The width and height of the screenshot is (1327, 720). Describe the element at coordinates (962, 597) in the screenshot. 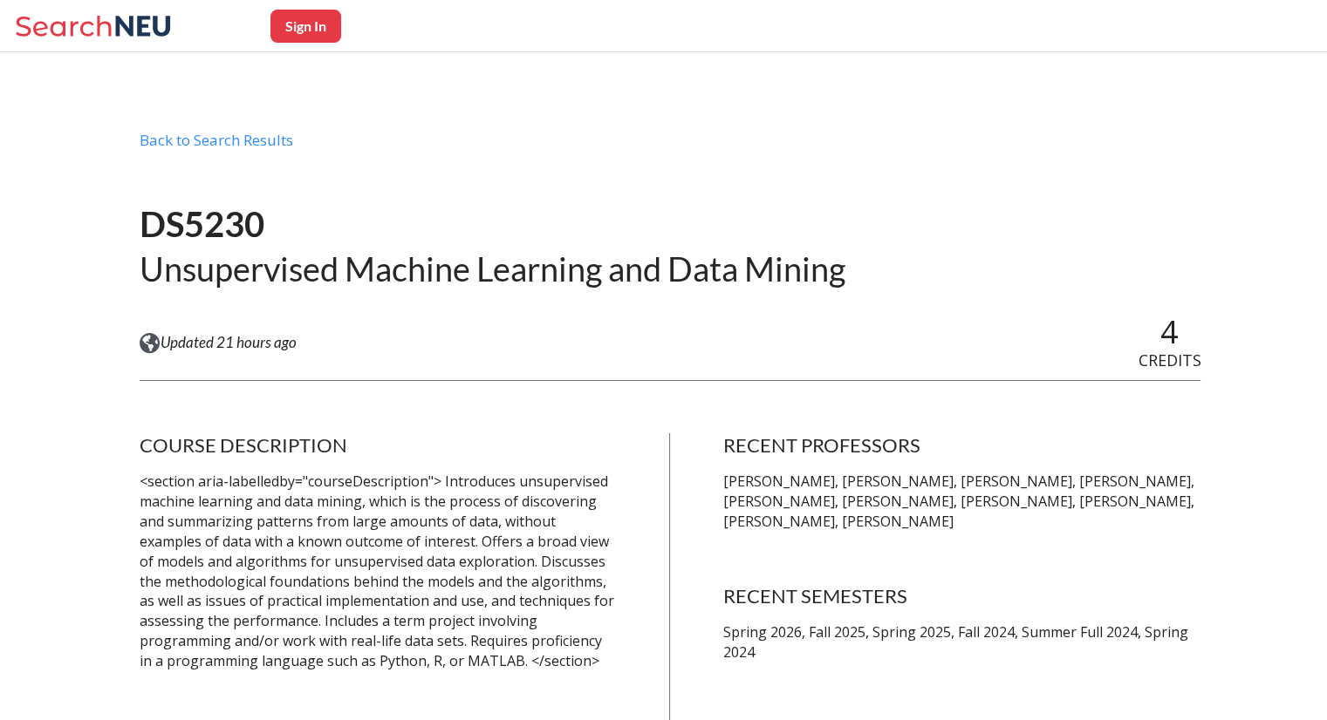

I see `h4: RECENT SEMESTERS` at that location.